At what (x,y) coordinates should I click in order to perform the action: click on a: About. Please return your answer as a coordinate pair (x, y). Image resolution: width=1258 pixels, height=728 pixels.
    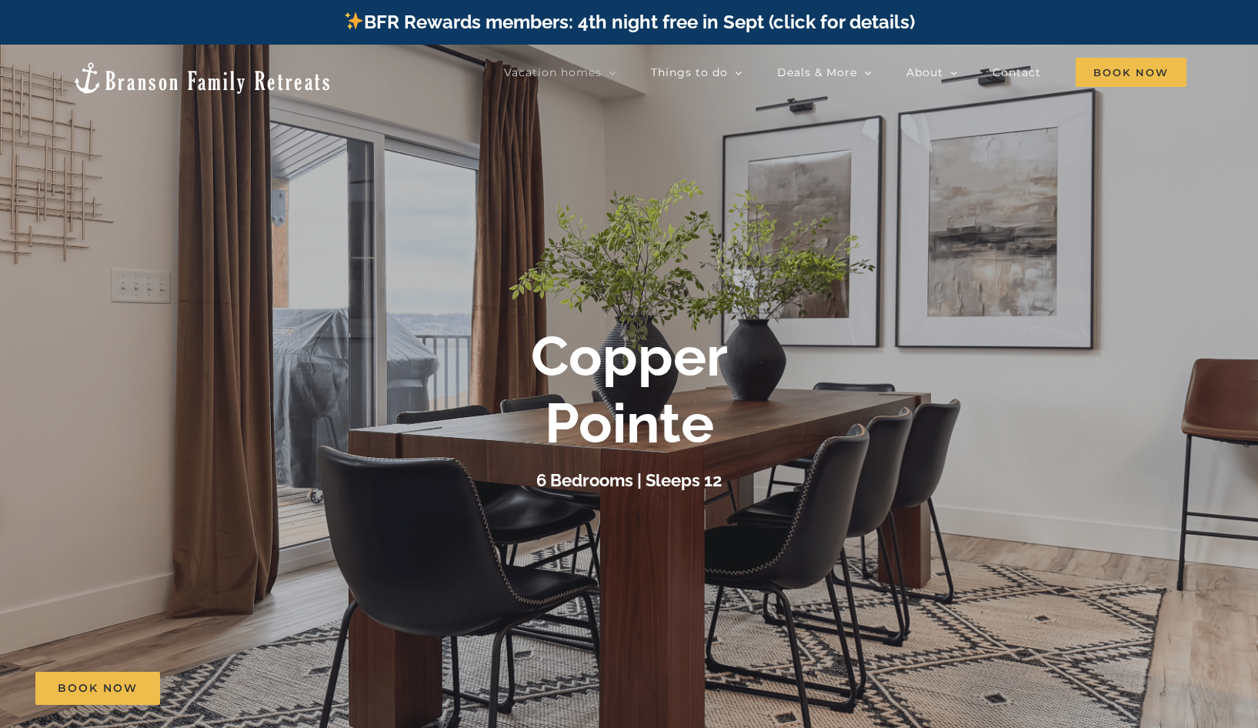
    Looking at the image, I should click on (932, 72).